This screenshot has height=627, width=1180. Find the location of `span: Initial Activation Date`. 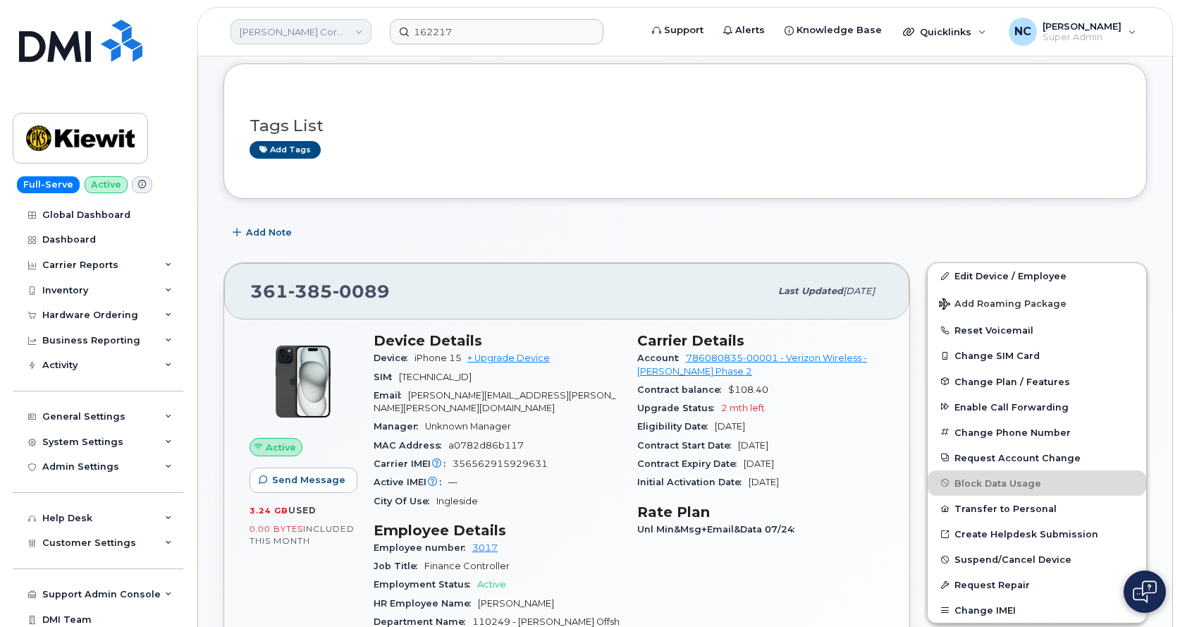

span: Initial Activation Date is located at coordinates (693, 482).